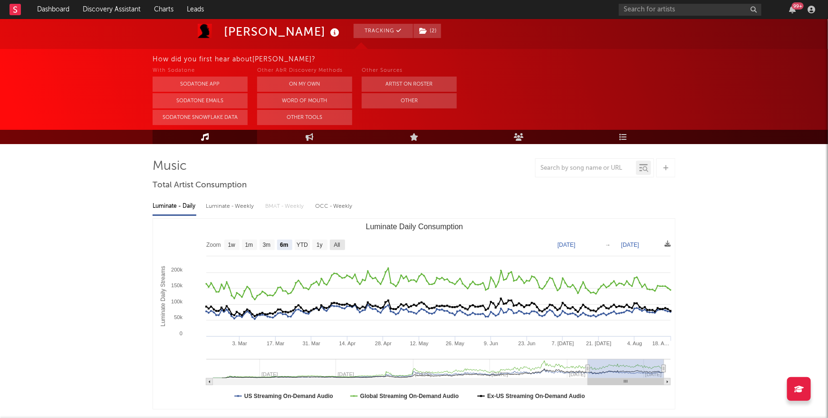 This screenshot has width=828, height=418. Describe the element at coordinates (302, 245) in the screenshot. I see `text: YTD` at that location.